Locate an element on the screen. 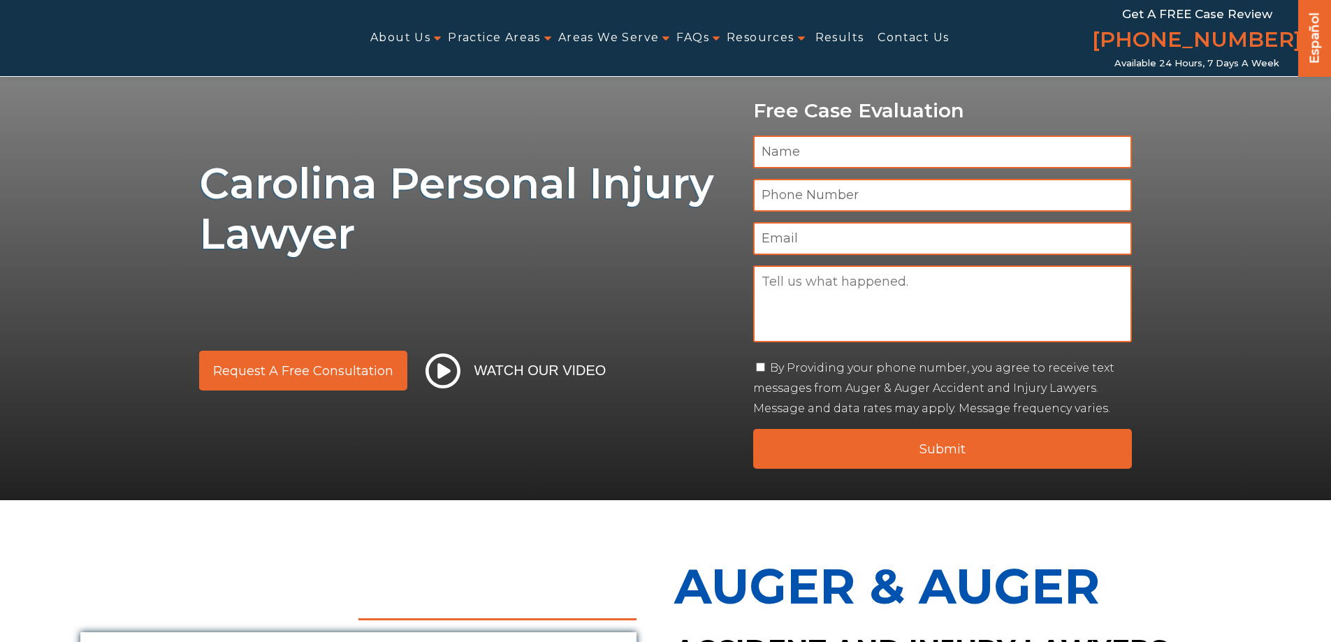 This screenshot has height=642, width=1331. span: Request a Free Consultation is located at coordinates (303, 371).